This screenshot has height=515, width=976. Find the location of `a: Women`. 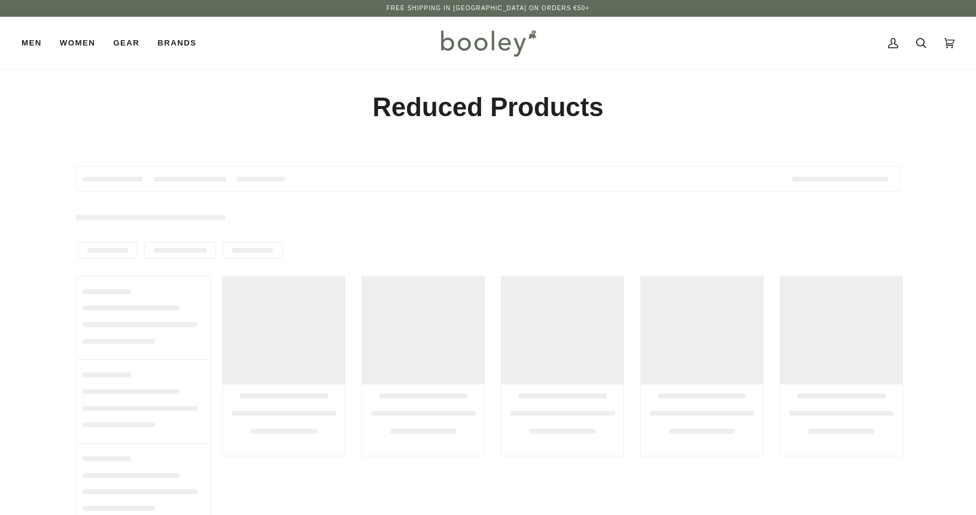

a: Women is located at coordinates (77, 43).